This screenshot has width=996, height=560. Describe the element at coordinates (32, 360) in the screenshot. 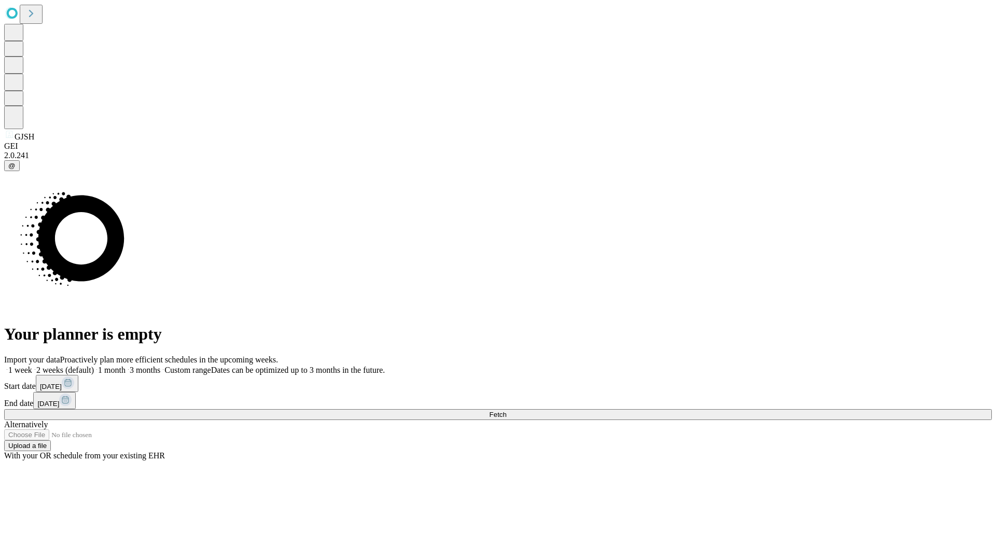

I see `span: Import your data` at that location.